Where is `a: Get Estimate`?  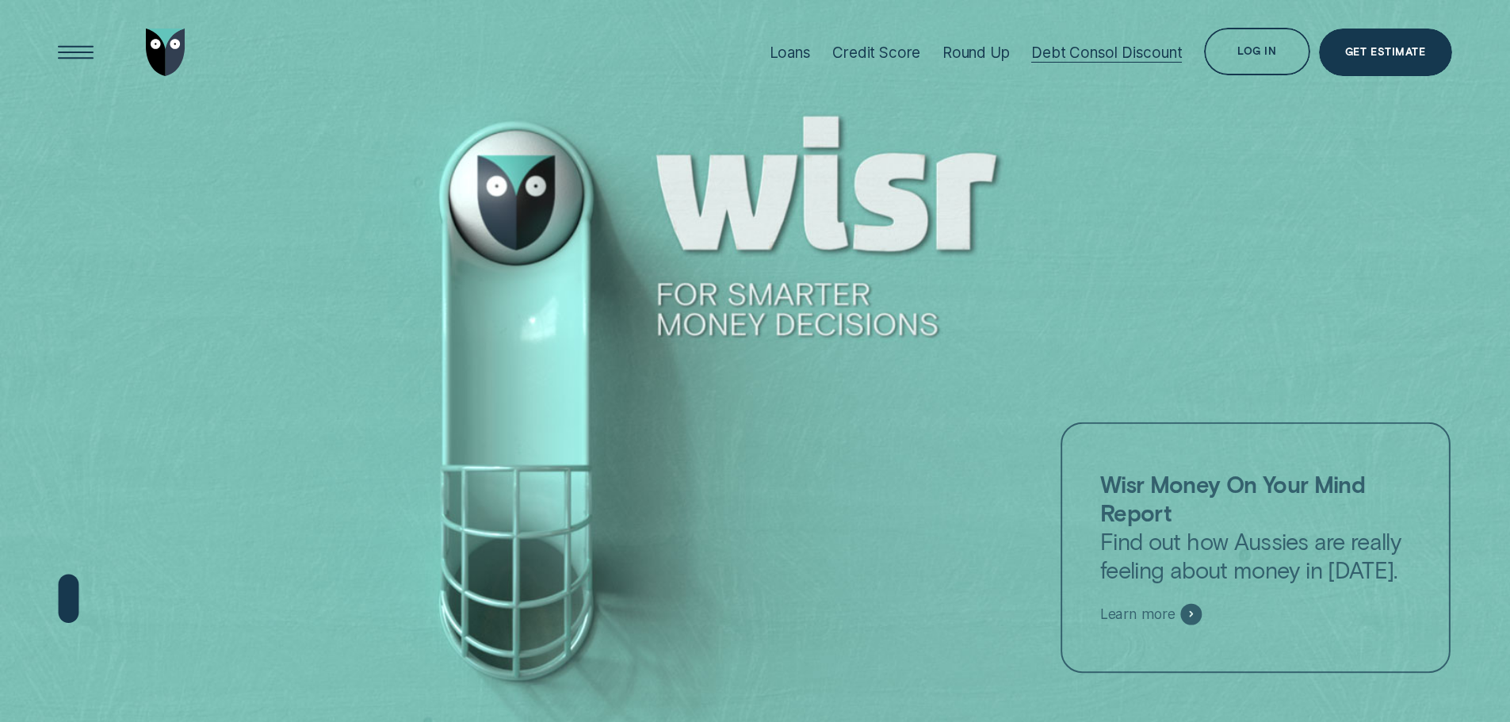 a: Get Estimate is located at coordinates (1385, 52).